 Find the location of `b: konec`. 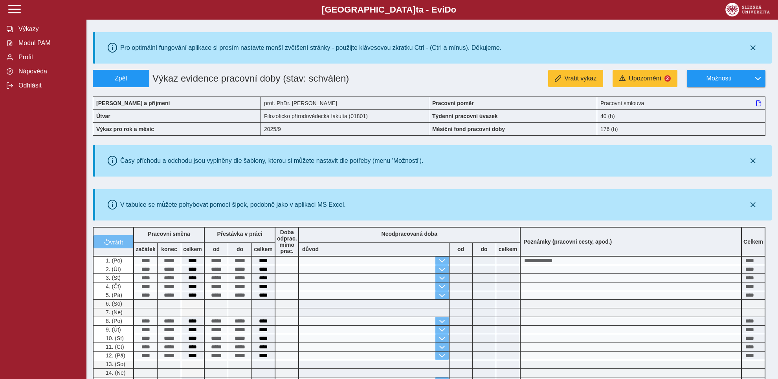

b: konec is located at coordinates (169, 249).